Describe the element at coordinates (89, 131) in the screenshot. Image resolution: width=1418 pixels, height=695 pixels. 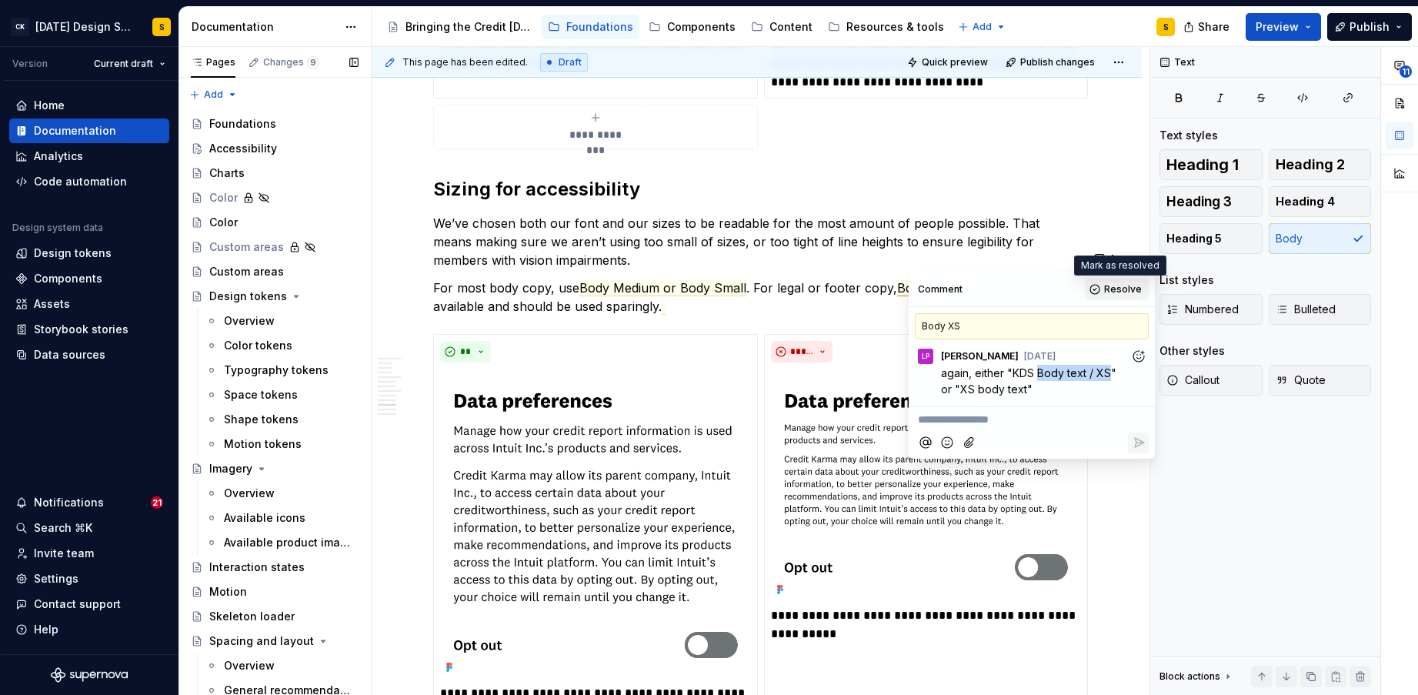
I see `a: Documentation` at that location.